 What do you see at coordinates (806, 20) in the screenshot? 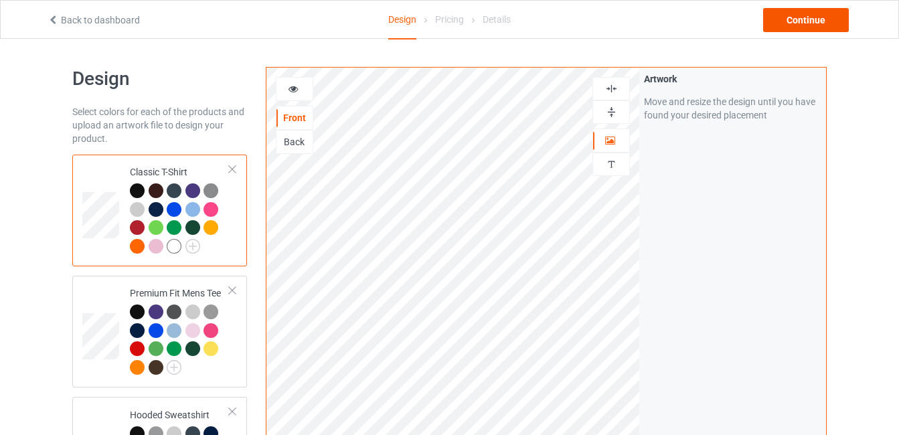
I see `div: Continue` at bounding box center [806, 20].